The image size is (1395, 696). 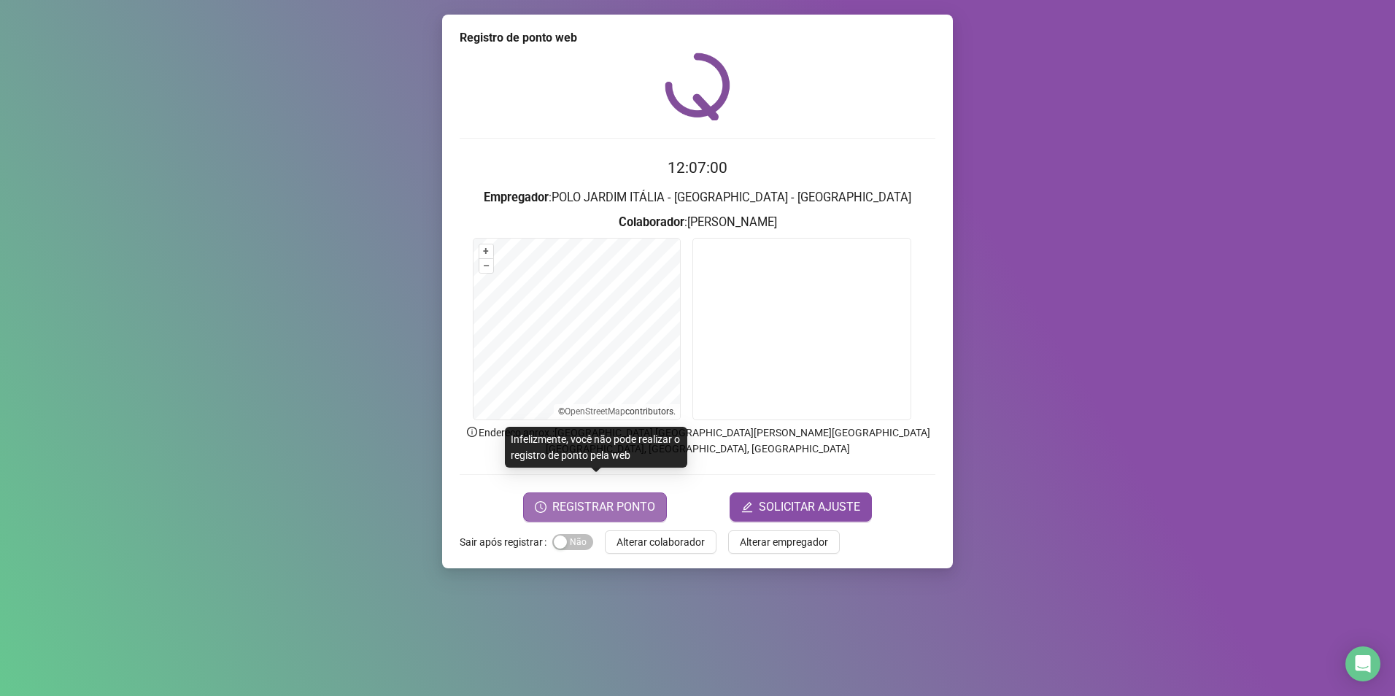 What do you see at coordinates (472, 432) in the screenshot?
I see `span: info-circle` at bounding box center [472, 432].